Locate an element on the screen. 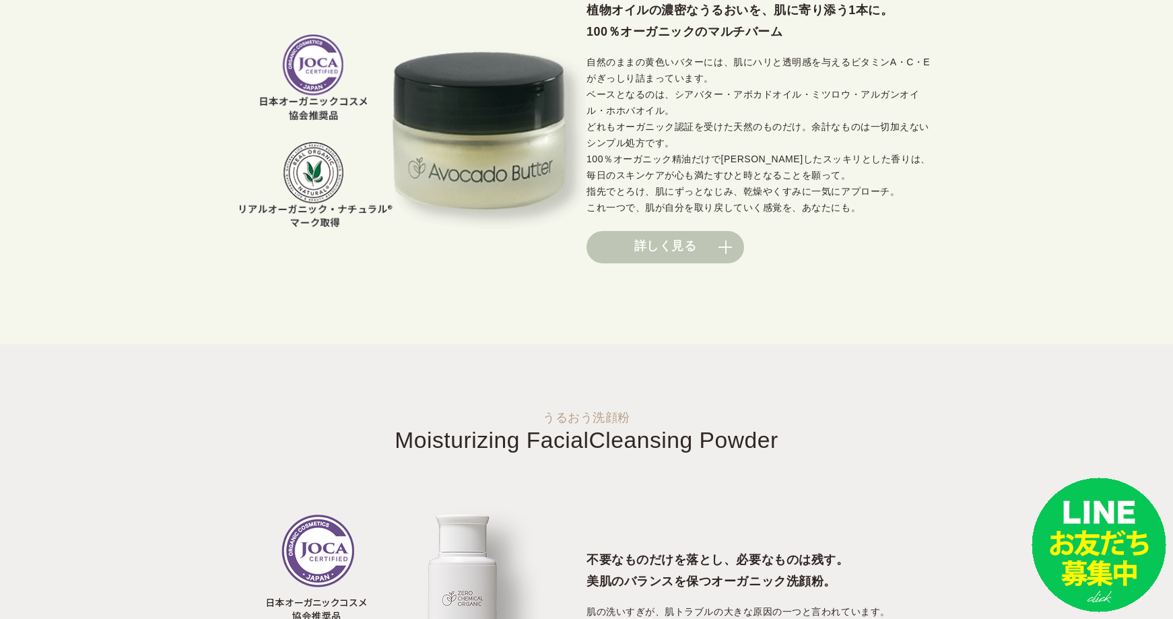 The height and width of the screenshot is (619, 1173). a: 詳しく見る is located at coordinates (665, 247).